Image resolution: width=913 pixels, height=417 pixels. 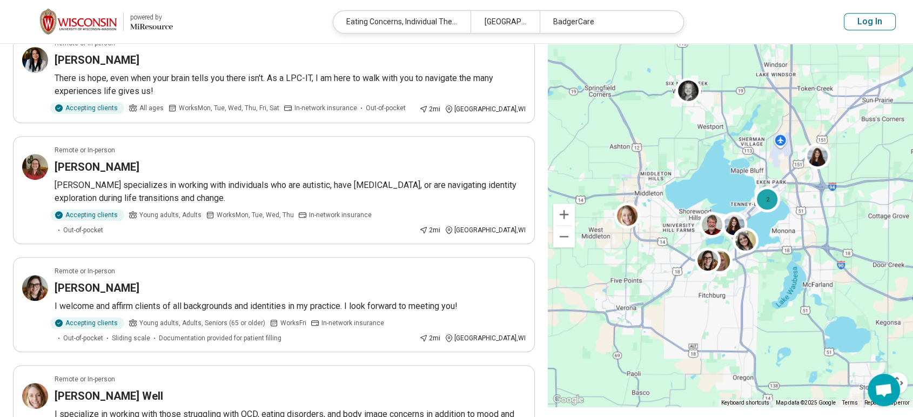 What do you see at coordinates (78, 22) in the screenshot?
I see `img: University of Wisconsin-Madison` at bounding box center [78, 22].